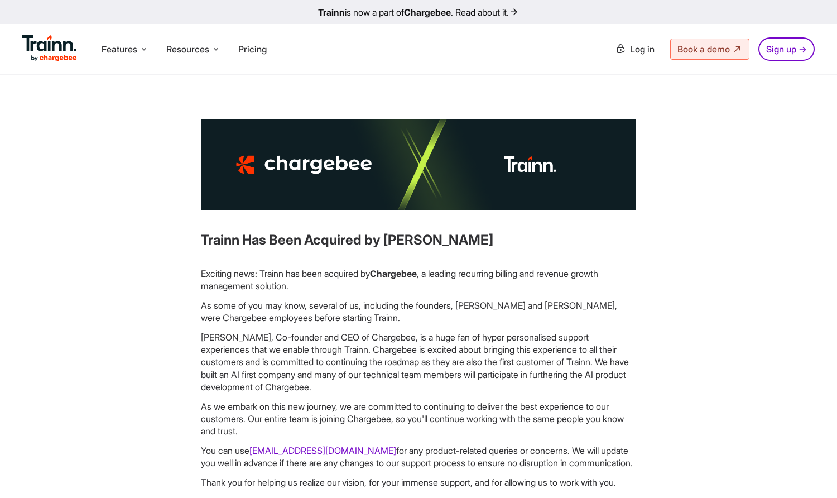 Image resolution: width=837 pixels, height=498 pixels. Describe the element at coordinates (50, 49) in the screenshot. I see `img: Trainn Logo` at that location.